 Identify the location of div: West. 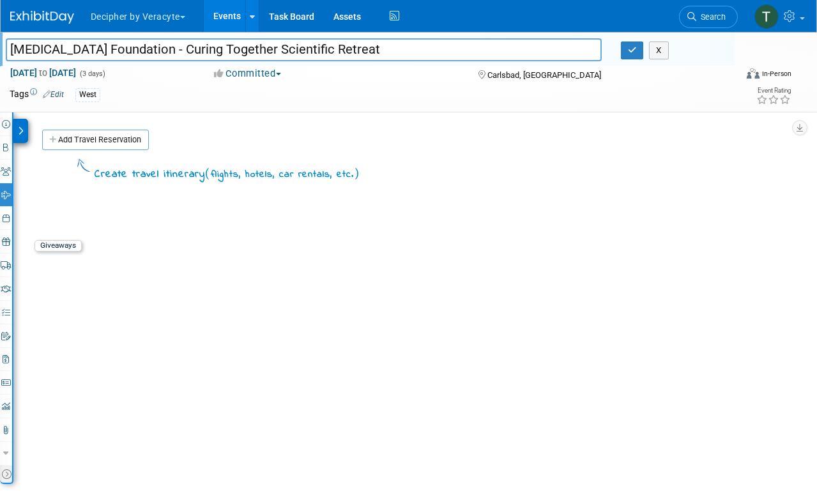
(88, 95).